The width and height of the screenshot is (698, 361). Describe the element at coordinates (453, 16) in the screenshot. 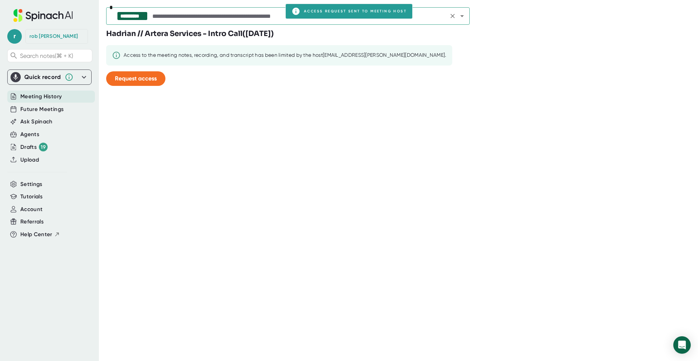

I see `button: Clear` at that location.